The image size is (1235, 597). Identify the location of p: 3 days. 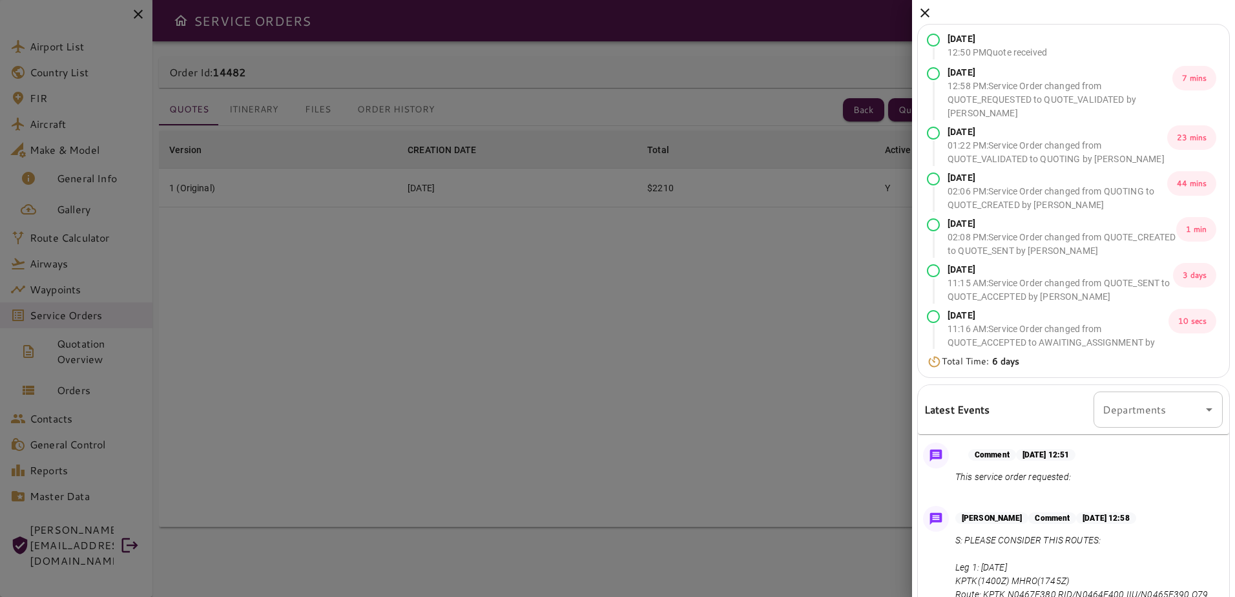
(1194, 275).